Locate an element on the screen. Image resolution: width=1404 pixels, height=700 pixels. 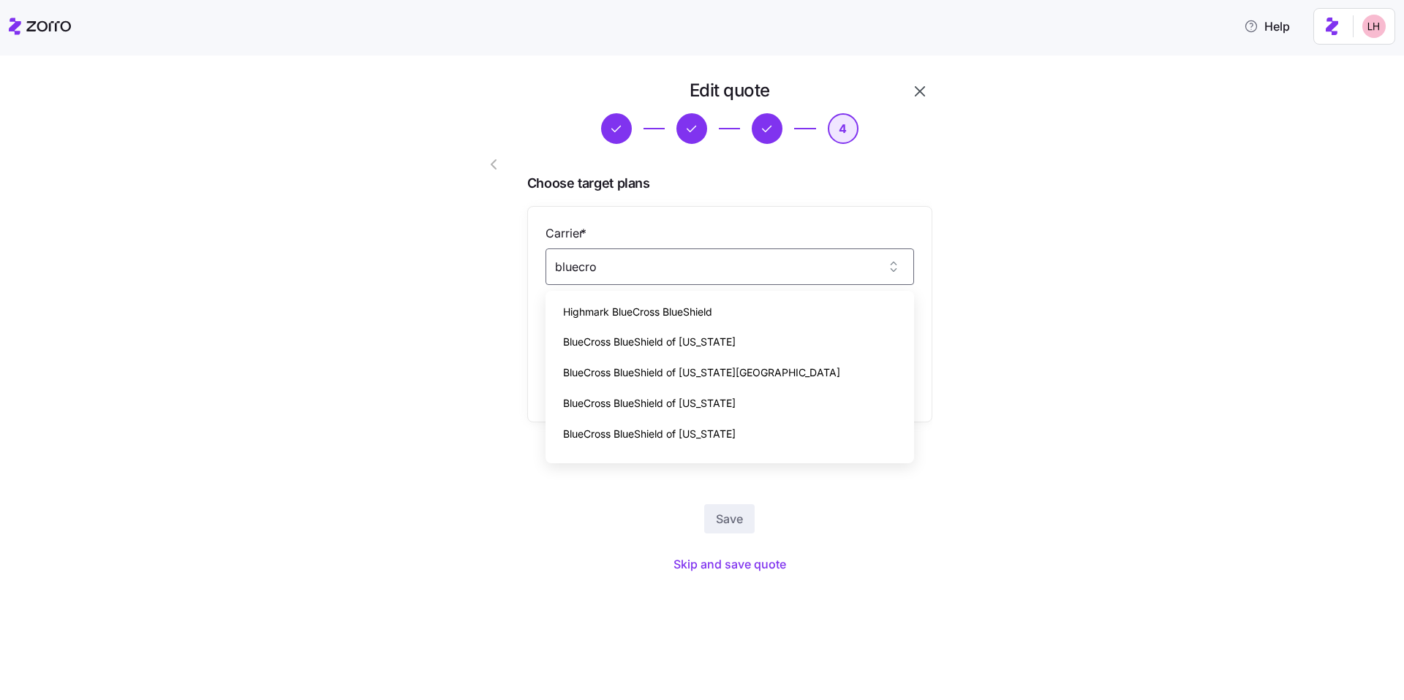
span: Save is located at coordinates (729, 519).